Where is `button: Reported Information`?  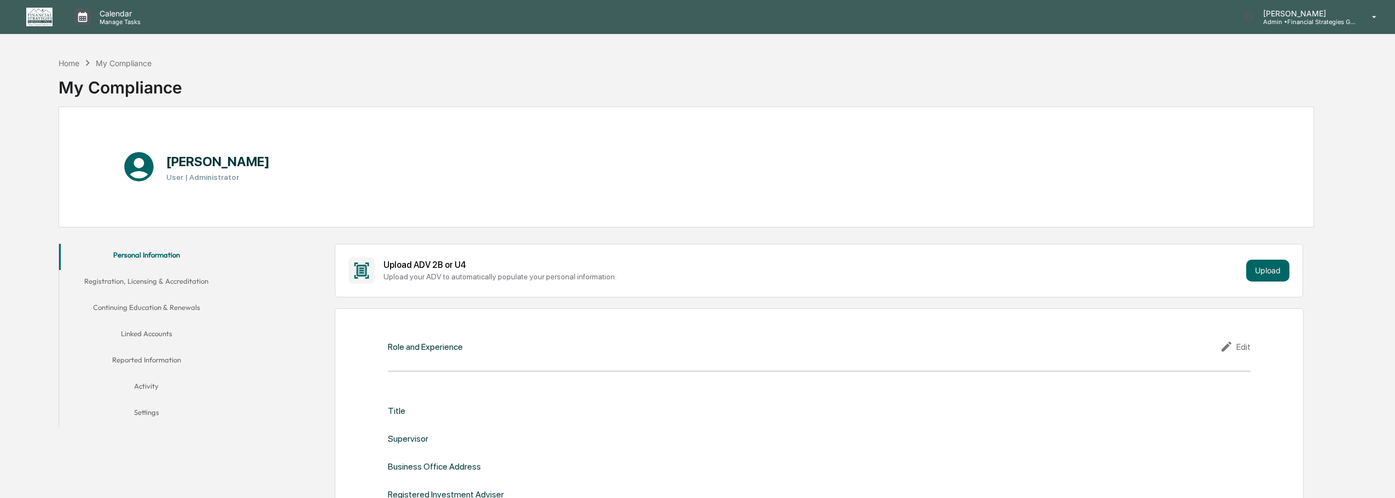
button: Reported Information is located at coordinates (147, 362).